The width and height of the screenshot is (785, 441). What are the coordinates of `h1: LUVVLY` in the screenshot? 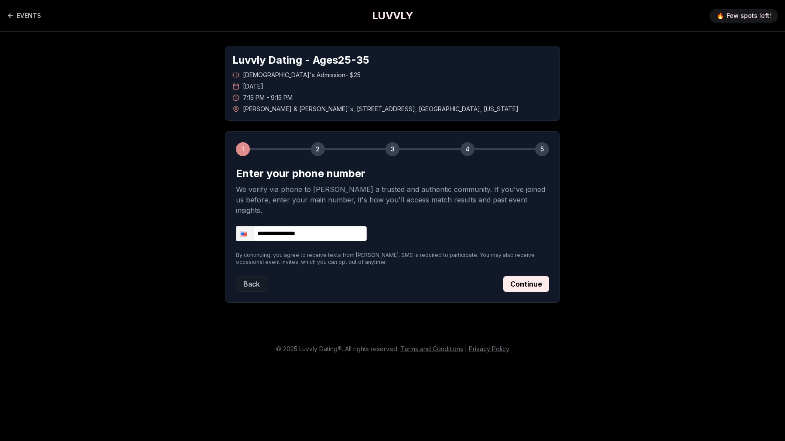 It's located at (393, 16).